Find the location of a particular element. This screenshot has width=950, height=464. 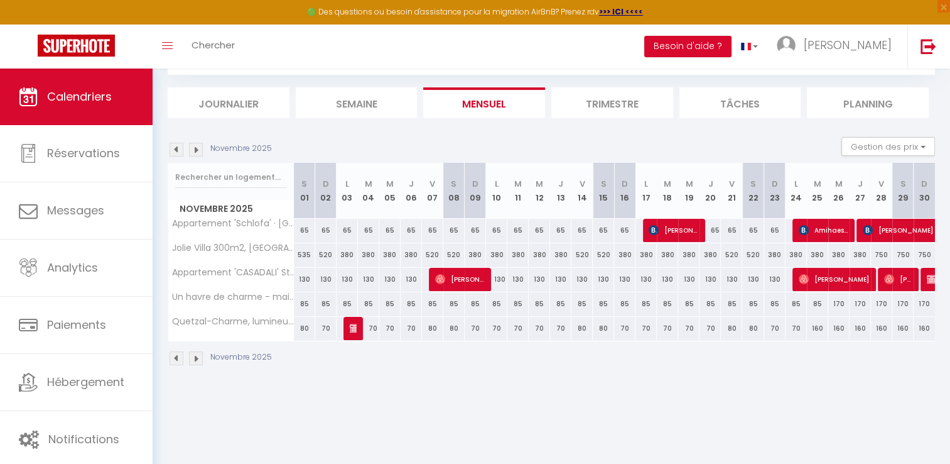

a: Chercher is located at coordinates (213, 46).